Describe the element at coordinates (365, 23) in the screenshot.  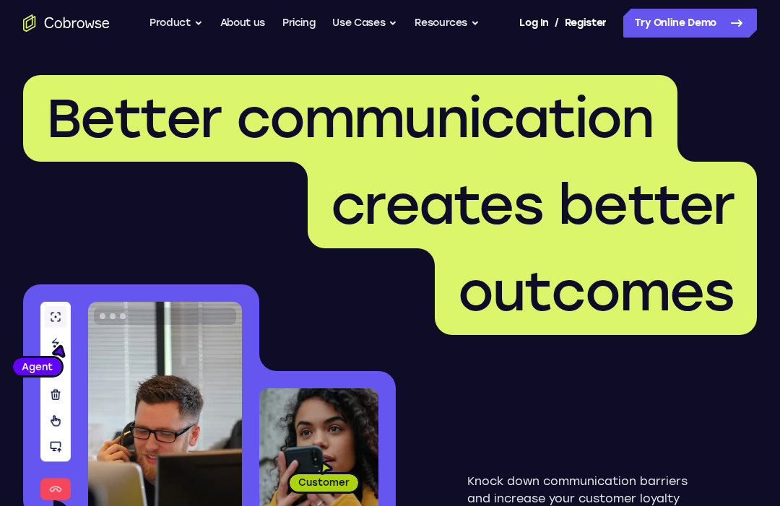
I see `button: Use Cases` at that location.